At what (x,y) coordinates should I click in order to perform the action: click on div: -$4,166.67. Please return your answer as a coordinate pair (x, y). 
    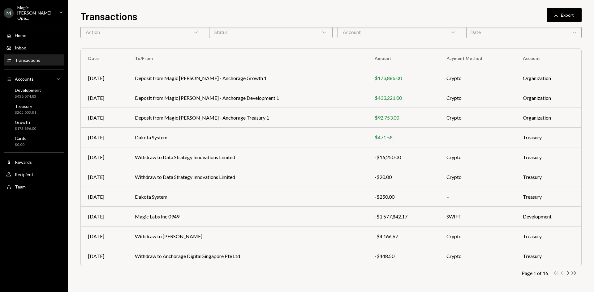
    Looking at the image, I should click on (403, 237).